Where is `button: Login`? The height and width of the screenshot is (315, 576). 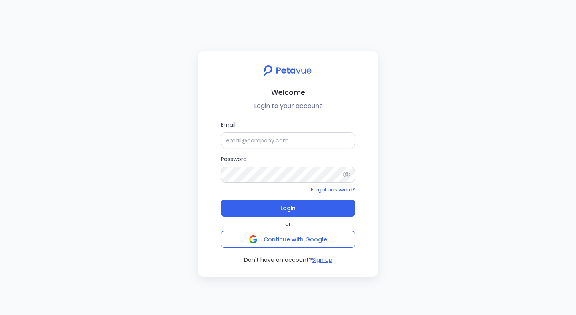 button: Login is located at coordinates (288, 208).